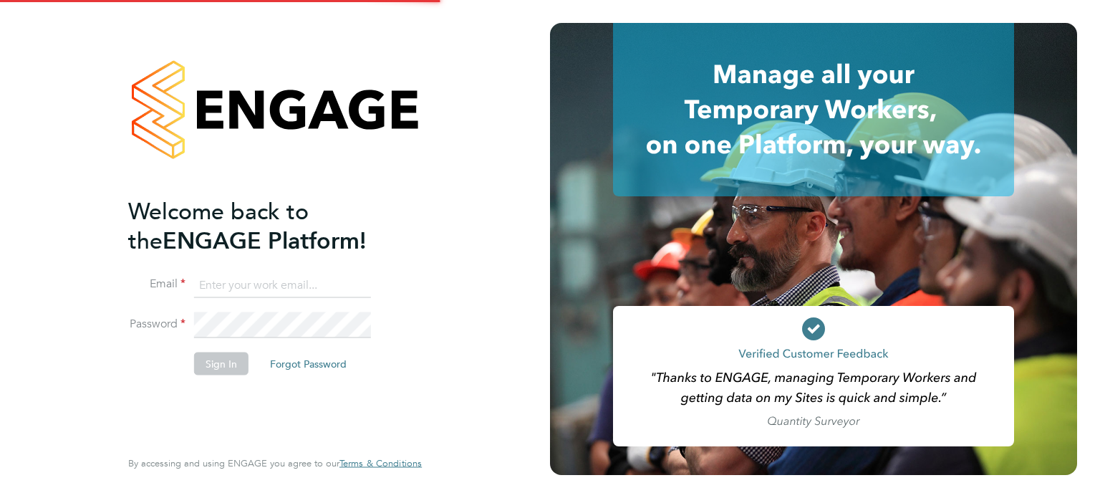  What do you see at coordinates (157, 284) in the screenshot?
I see `label: Email` at bounding box center [157, 284].